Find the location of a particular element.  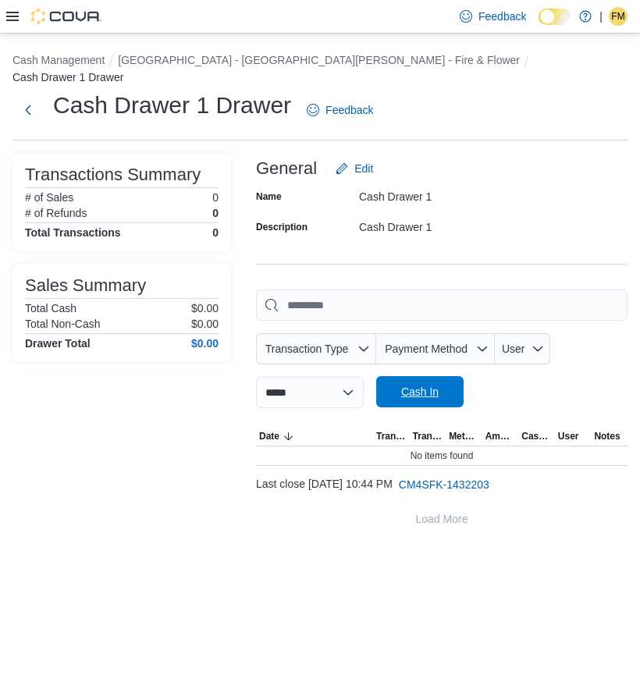

span: Dark Mode is located at coordinates (538, 25).